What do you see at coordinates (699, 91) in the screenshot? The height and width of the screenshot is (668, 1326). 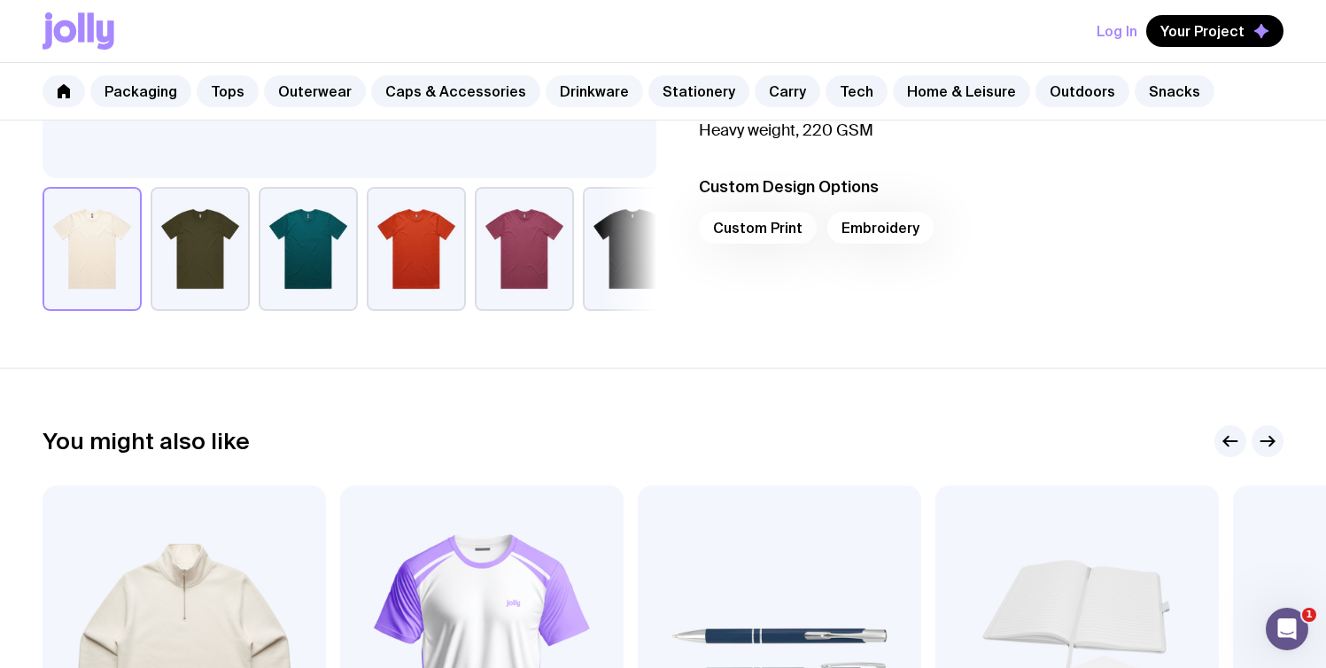 I see `a: Stationery` at bounding box center [699, 91].